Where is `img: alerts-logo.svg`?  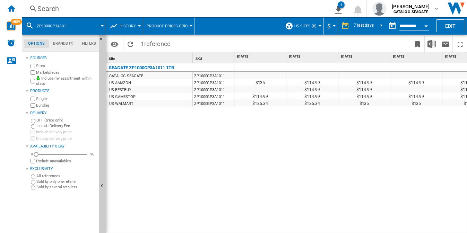 img: alerts-logo.svg is located at coordinates (11, 43).